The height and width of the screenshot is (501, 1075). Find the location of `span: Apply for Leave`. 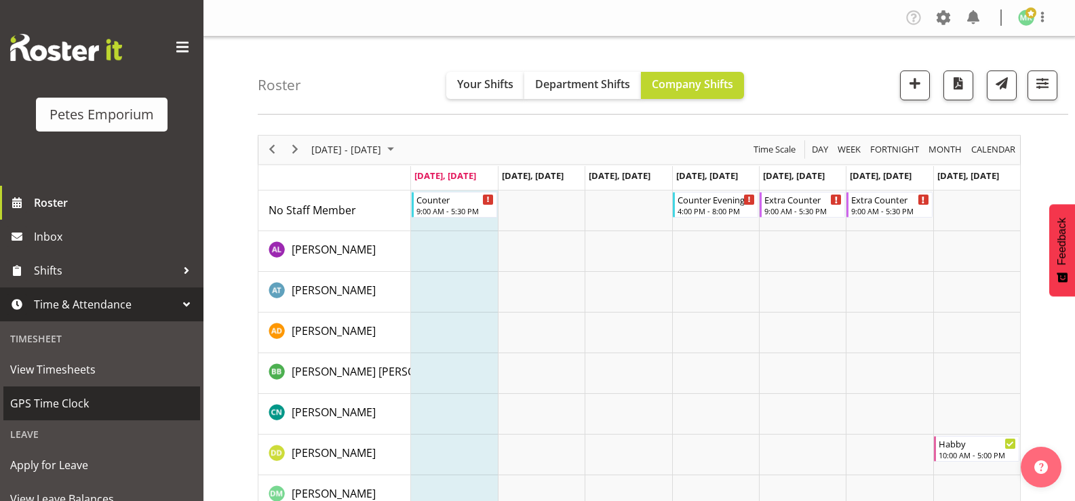

span: Apply for Leave is located at coordinates (102, 465).